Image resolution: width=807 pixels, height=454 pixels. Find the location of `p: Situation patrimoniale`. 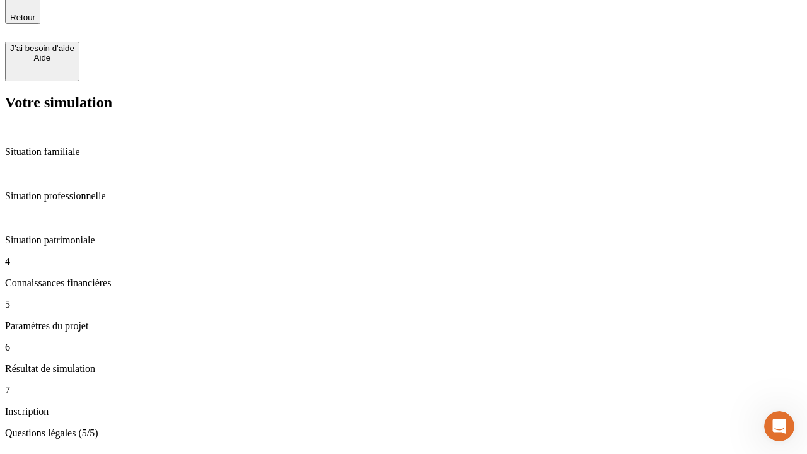

p: Situation patrimoniale is located at coordinates (404, 240).